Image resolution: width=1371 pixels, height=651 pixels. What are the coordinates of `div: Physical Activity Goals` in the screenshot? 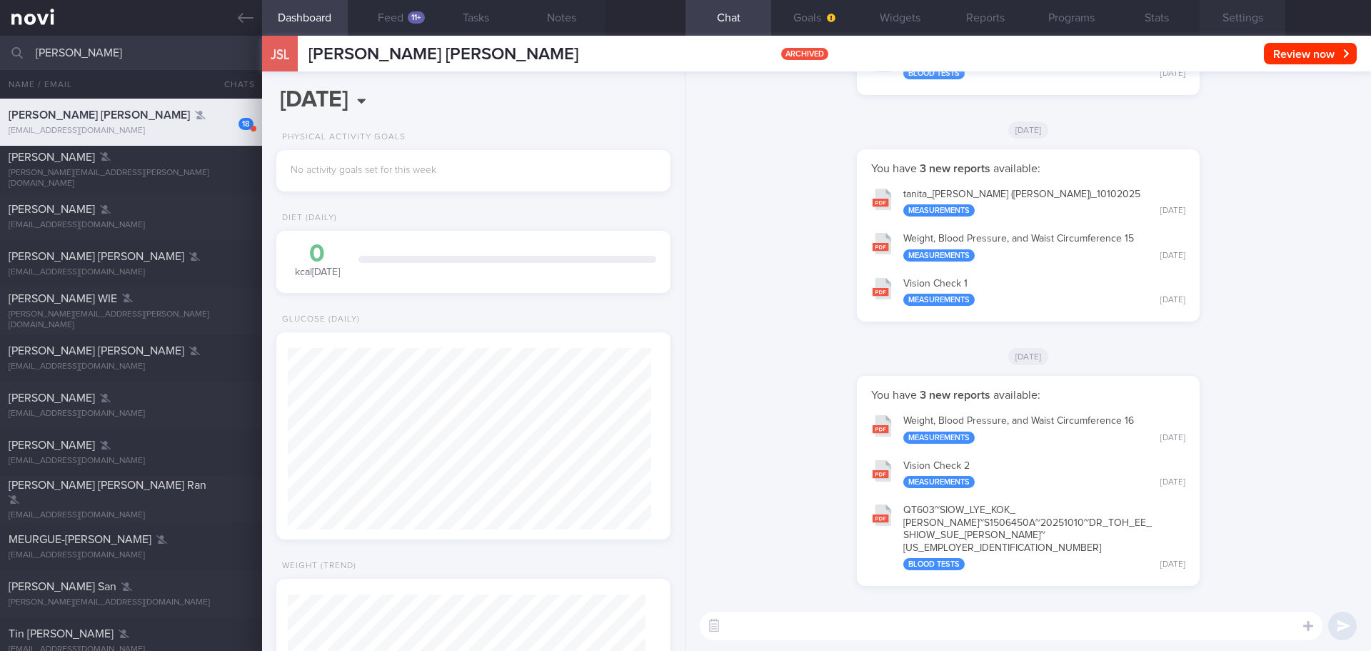 It's located at (341, 137).